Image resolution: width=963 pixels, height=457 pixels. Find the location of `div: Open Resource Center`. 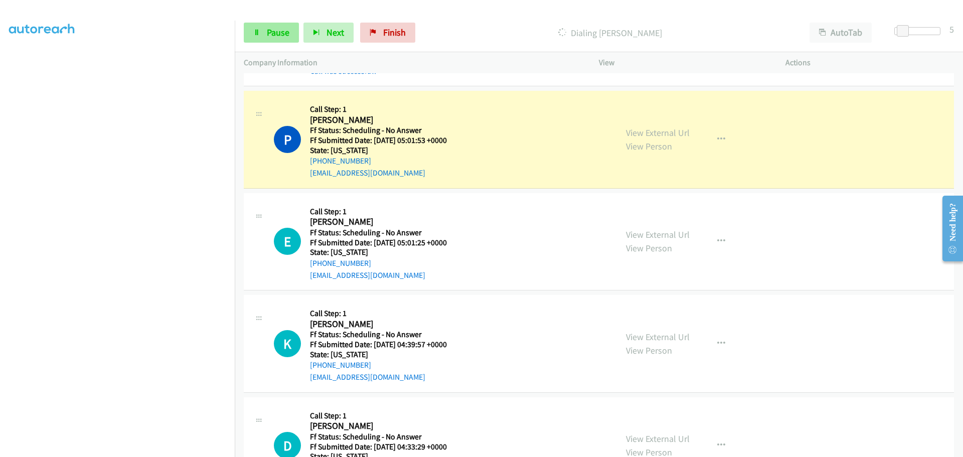

div: Open Resource Center is located at coordinates (19, 40).